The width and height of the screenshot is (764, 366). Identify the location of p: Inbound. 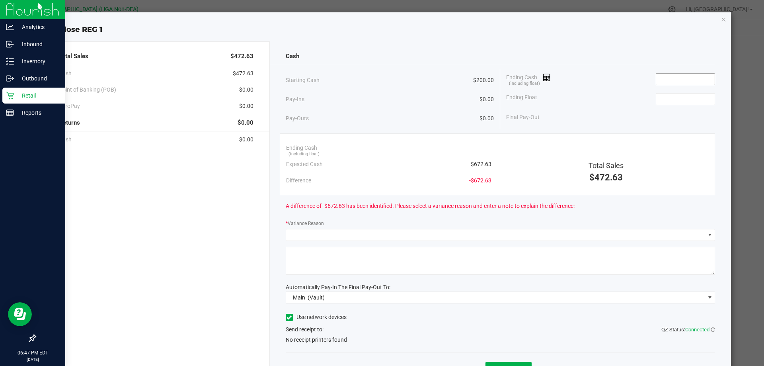
(38, 44).